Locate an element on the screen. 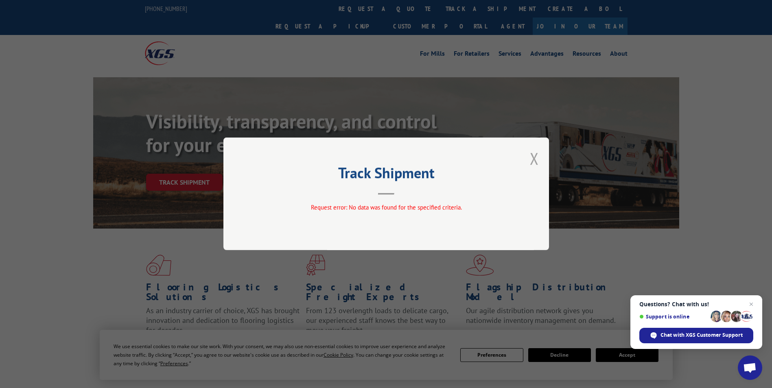 Image resolution: width=772 pixels, height=388 pixels. span: Chat with XGS Customer Support is located at coordinates (702, 335).